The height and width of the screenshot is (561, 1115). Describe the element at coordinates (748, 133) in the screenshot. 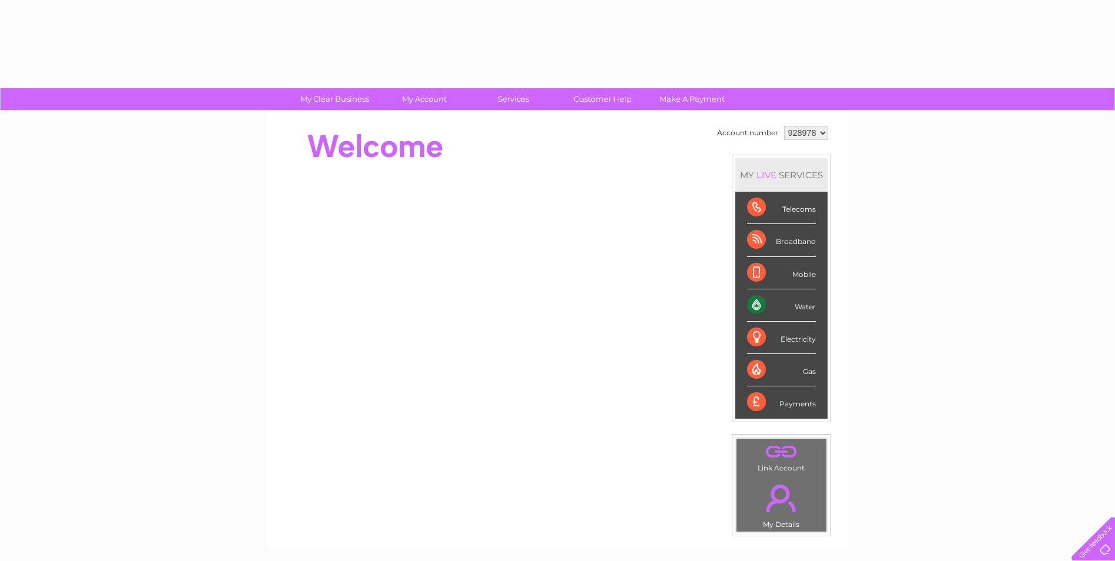

I see `td: Account number` at that location.